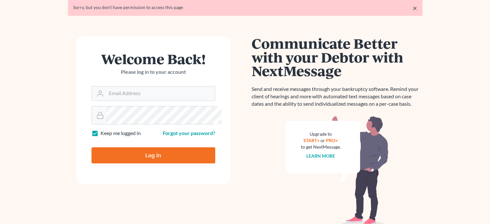 This screenshot has height=224, width=490. Describe the element at coordinates (153, 72) in the screenshot. I see `p: Please log in to your account` at that location.